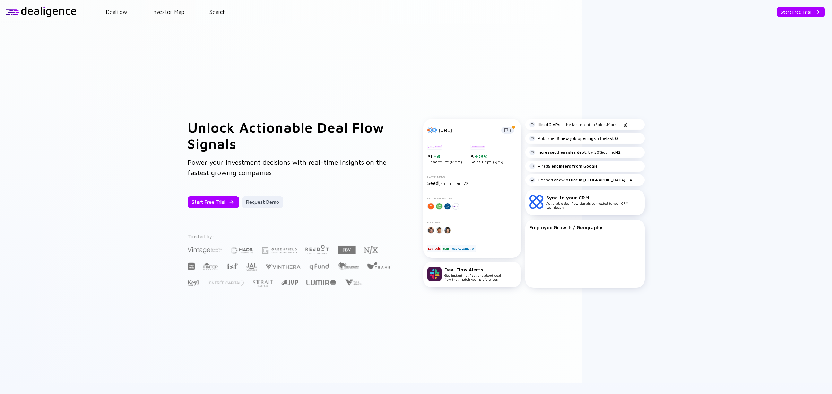 The width and height of the screenshot is (832, 394). I want to click on img: JAL Ventures, so click(251, 267).